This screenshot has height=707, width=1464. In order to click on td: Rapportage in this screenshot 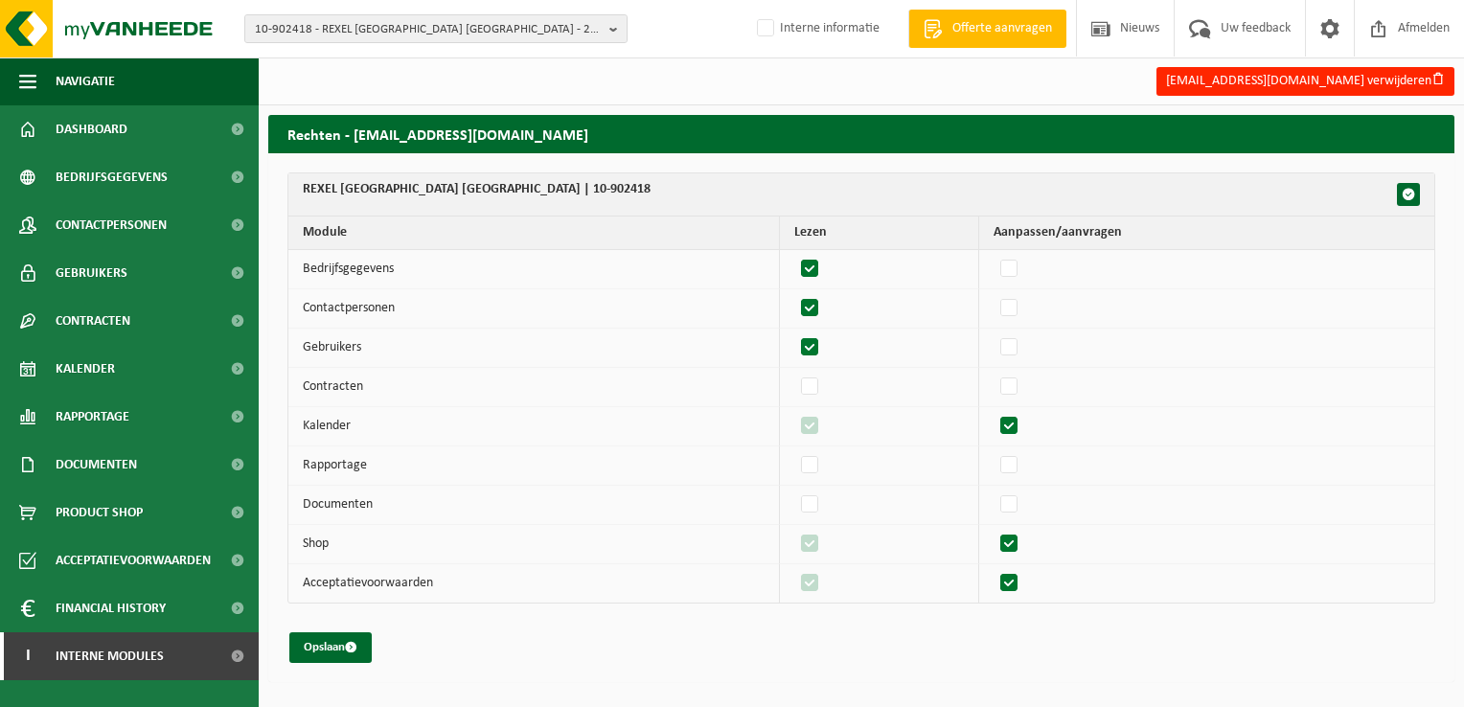, I will do `click(534, 466)`.